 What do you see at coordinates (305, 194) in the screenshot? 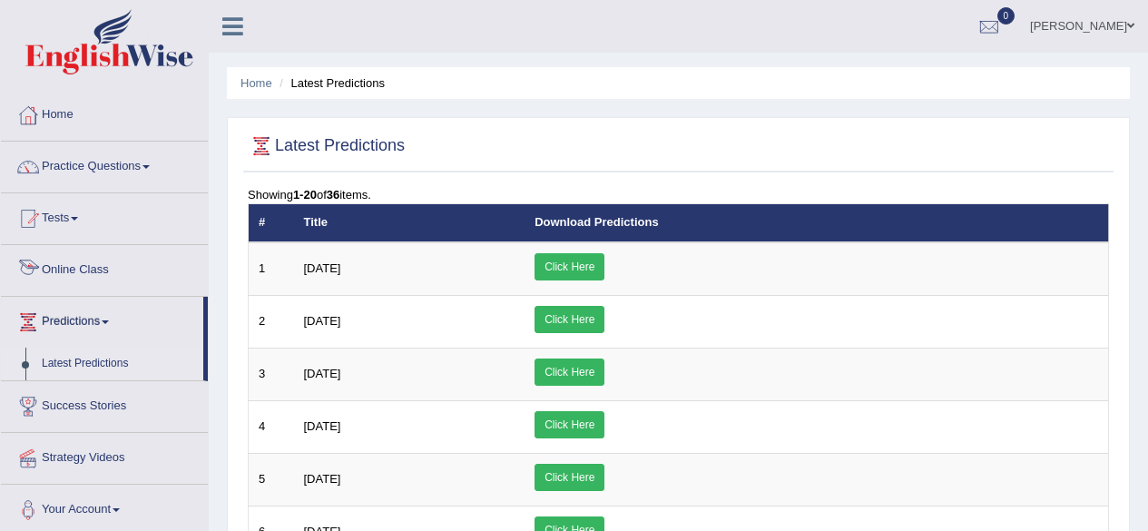
I see `b: 1-20` at bounding box center [305, 194].